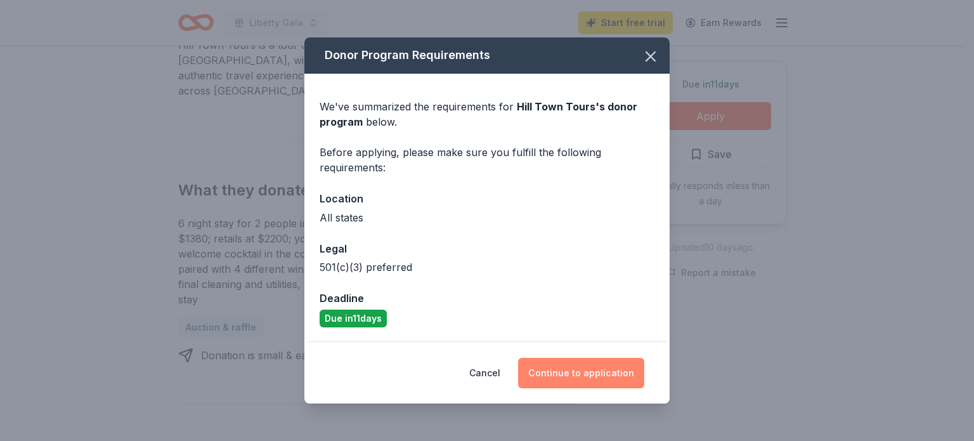  Describe the element at coordinates (353, 318) in the screenshot. I see `div: Due in 11 days` at that location.